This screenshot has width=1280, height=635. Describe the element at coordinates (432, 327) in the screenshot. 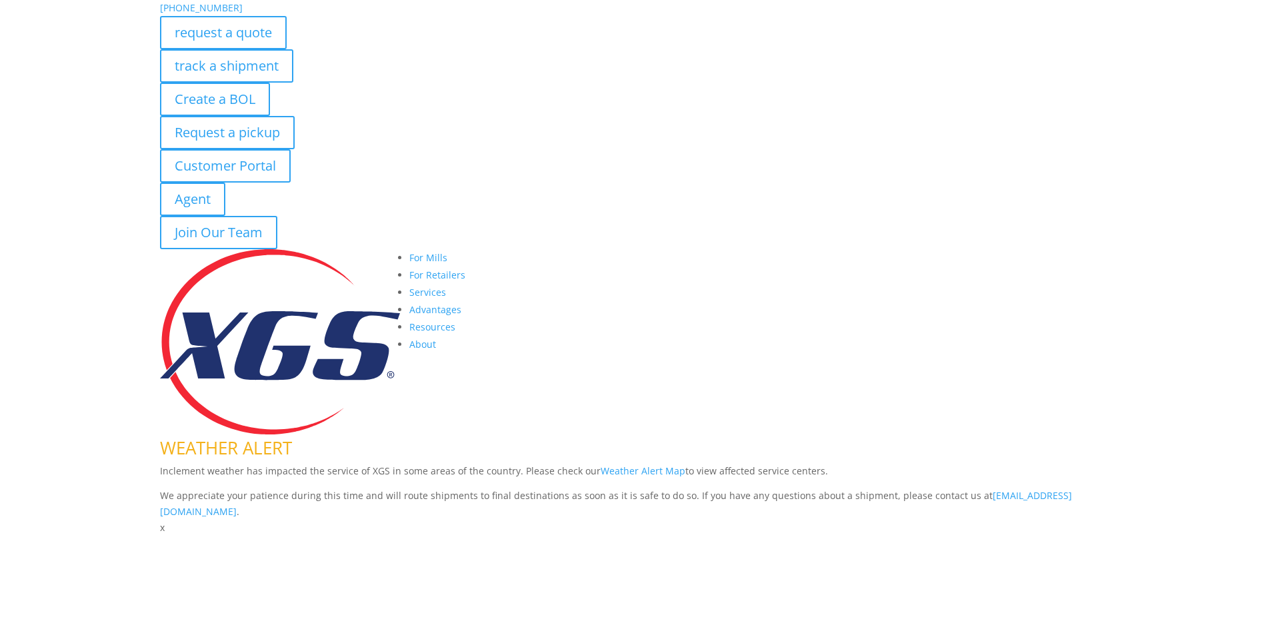

I see `a: Resources` at that location.